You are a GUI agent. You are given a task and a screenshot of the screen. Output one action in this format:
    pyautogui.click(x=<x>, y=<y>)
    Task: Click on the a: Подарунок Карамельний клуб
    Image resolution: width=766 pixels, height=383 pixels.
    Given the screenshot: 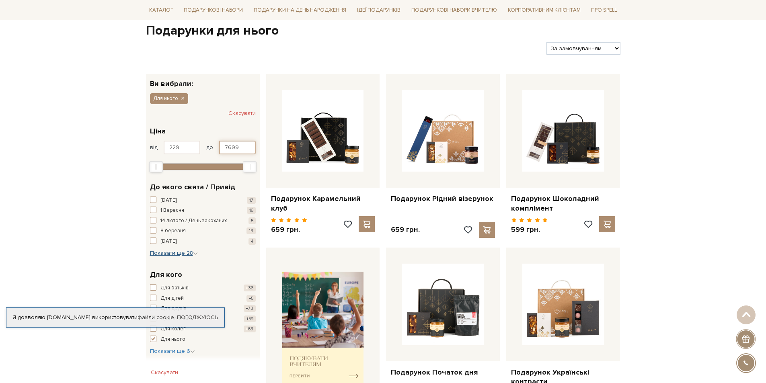 What is the action you would take?
    pyautogui.click(x=323, y=203)
    